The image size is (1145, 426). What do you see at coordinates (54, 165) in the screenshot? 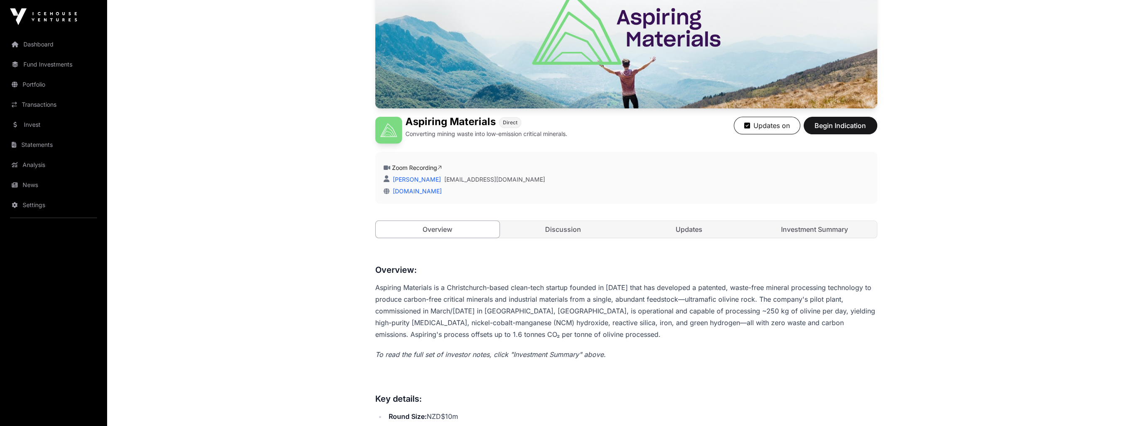
I see `a: Analysis` at bounding box center [54, 165].